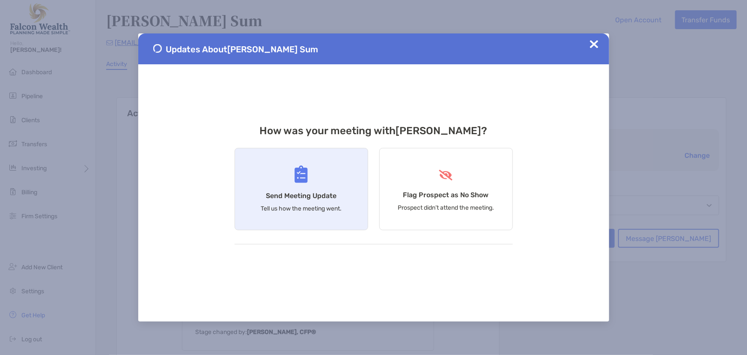  What do you see at coordinates (594, 44) in the screenshot?
I see `img: Close Updates Zoe` at bounding box center [594, 44].